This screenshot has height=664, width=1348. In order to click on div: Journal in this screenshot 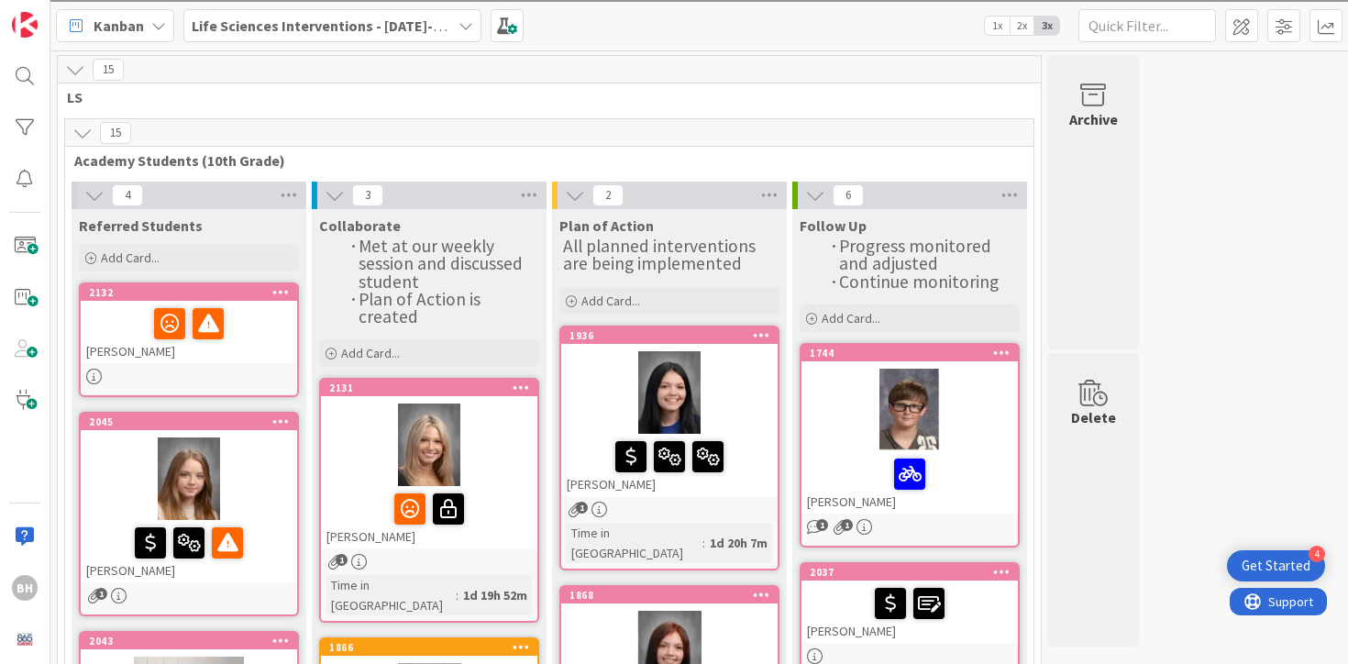, I will do `click(674, 247)`.